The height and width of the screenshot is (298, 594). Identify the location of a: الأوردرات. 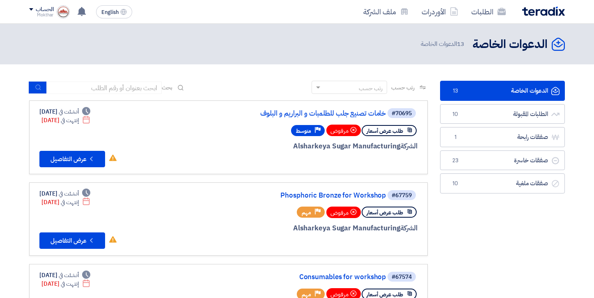
(440, 11).